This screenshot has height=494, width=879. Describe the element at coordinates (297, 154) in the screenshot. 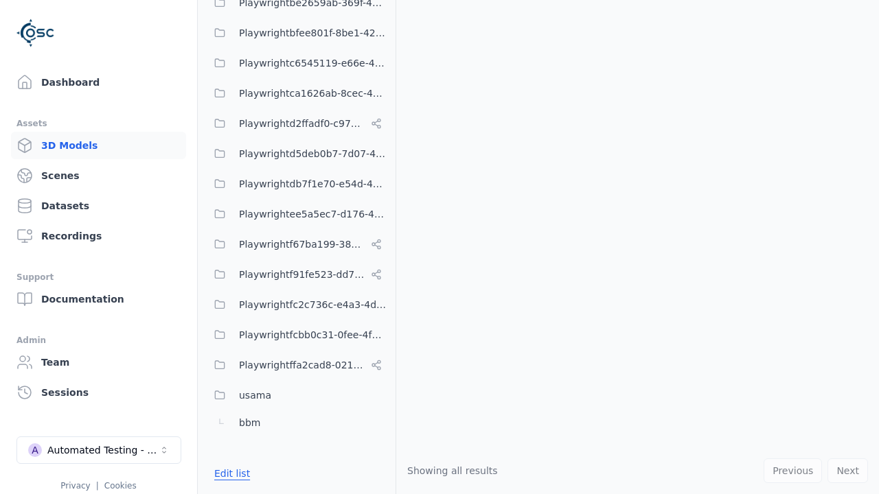

I see `button: Playwrightd5deb0b7-7d07-4865-b17b-97f37642d730` at that location.